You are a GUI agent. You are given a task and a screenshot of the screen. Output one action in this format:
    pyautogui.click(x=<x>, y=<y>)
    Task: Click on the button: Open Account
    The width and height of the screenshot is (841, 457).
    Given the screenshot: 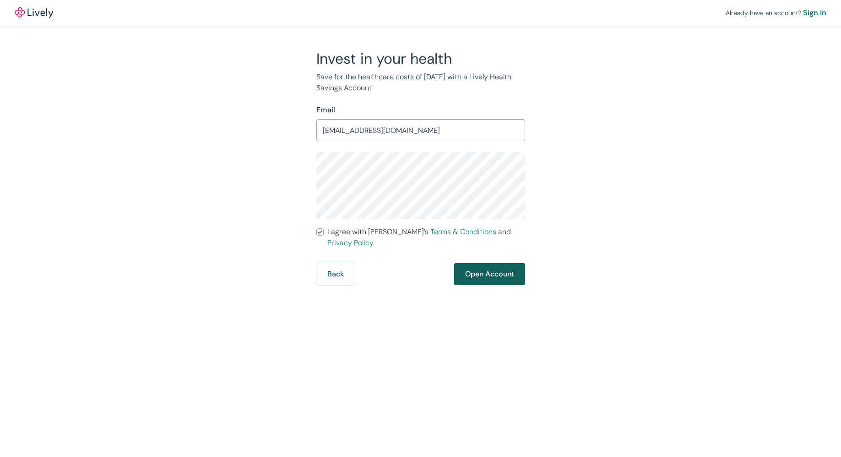 What is the action you would take?
    pyautogui.click(x=489, y=274)
    